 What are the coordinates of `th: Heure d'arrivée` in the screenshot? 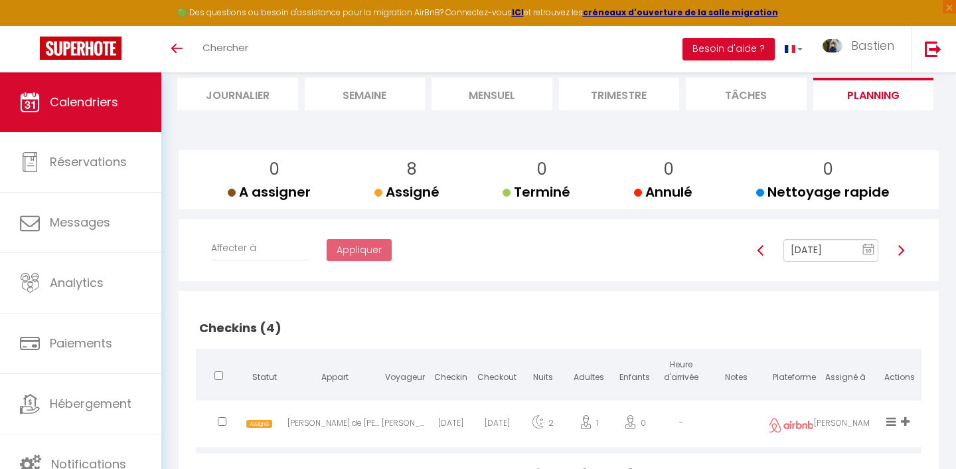 It's located at (680, 372).